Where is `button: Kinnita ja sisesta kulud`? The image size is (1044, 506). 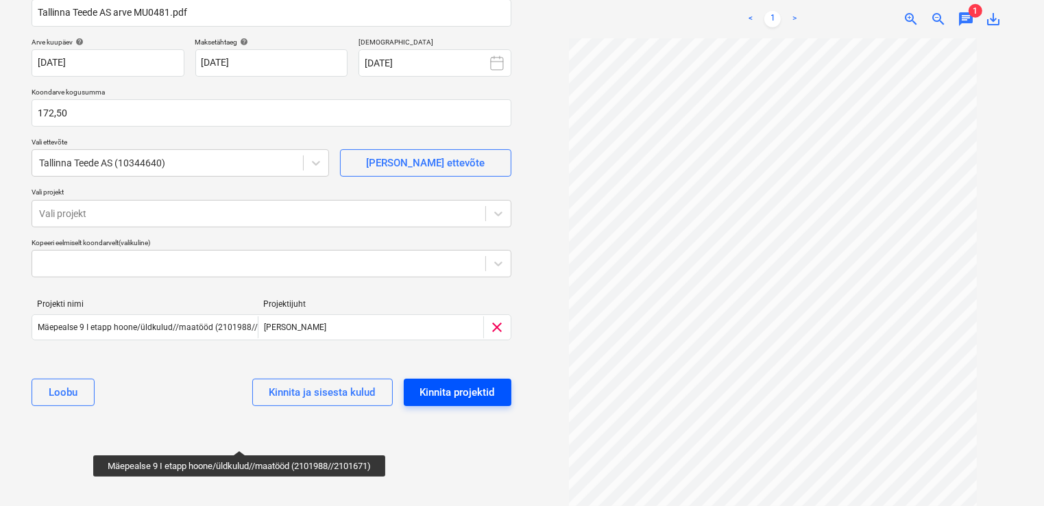
button: Kinnita ja sisesta kulud is located at coordinates (322, 393).